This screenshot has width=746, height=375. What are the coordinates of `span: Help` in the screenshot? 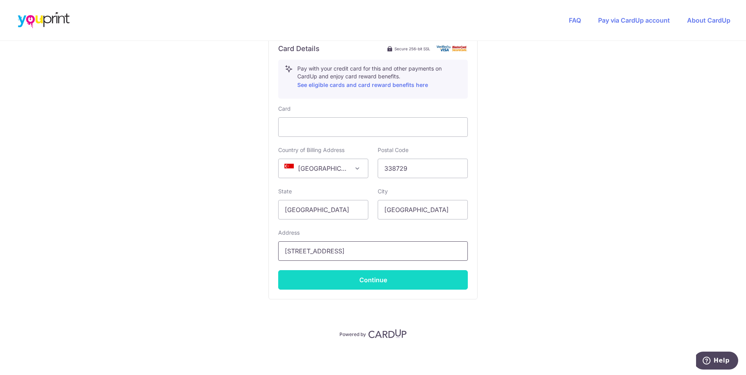 It's located at (25, 9).